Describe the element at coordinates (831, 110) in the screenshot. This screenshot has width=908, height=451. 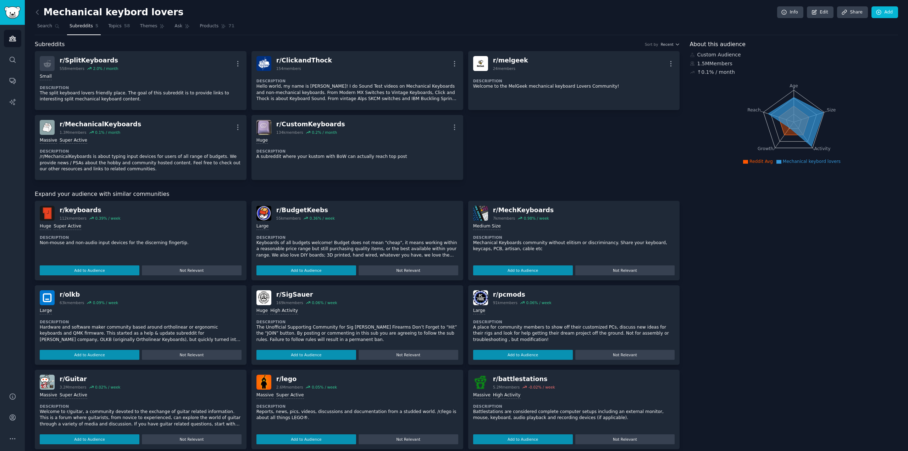
I see `tspan: Size` at that location.